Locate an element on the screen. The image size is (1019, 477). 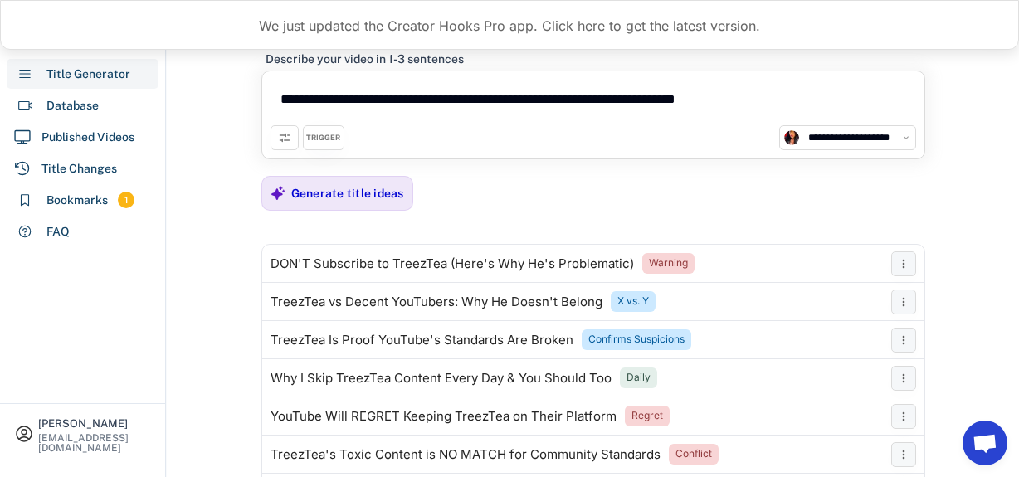
div: Why I Skip TreezTea Content Every Day & You Should Too is located at coordinates (441, 378).